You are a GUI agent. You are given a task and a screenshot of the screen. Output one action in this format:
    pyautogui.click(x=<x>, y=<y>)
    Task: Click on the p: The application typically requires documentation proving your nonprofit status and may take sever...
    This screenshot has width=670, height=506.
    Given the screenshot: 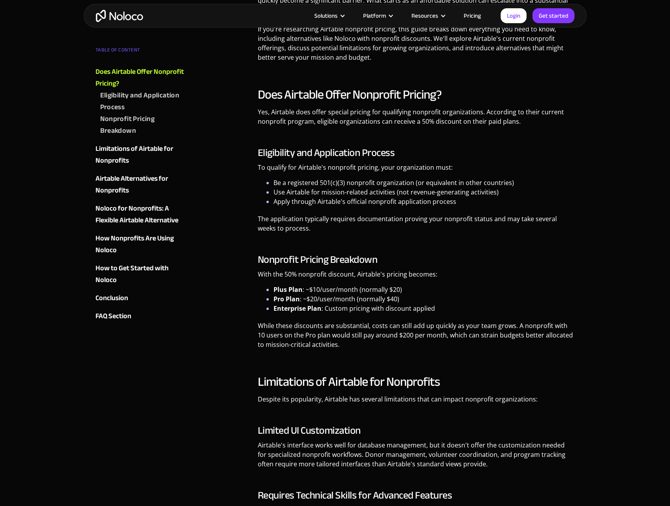 What is the action you would take?
    pyautogui.click(x=416, y=226)
    